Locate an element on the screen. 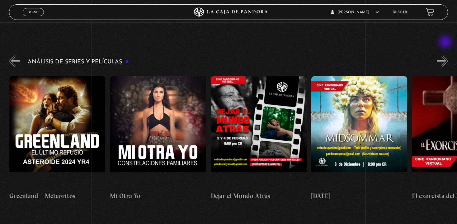 Image resolution: width=457 pixels, height=224 pixels. a: Mi Otra Yo is located at coordinates (158, 138).